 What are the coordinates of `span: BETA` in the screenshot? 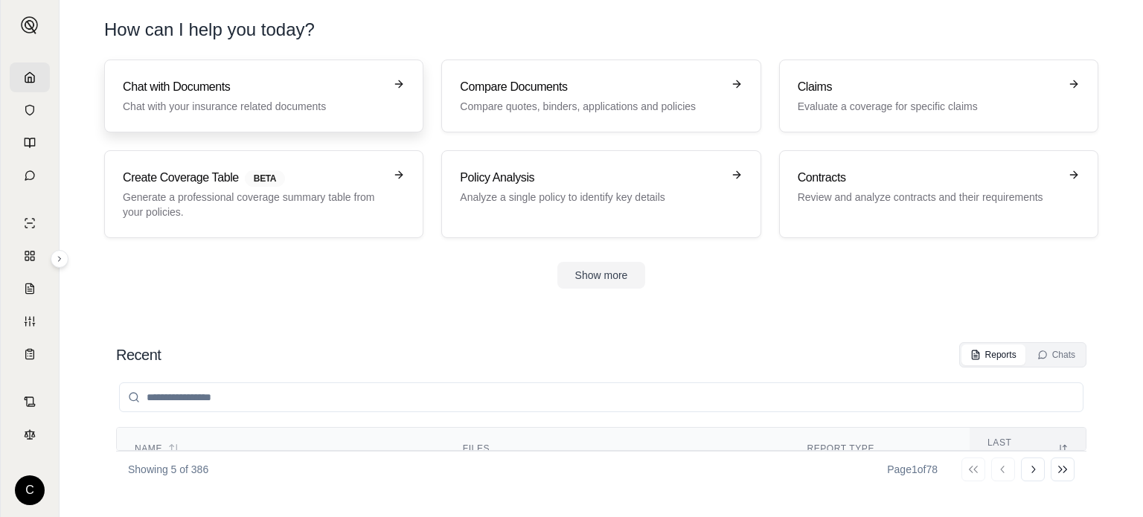 It's located at (265, 179).